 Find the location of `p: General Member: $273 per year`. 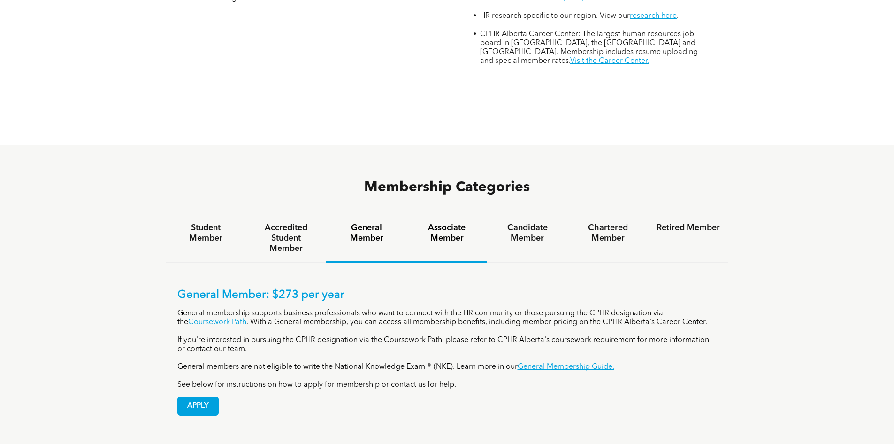

p: General Member: $273 per year is located at coordinates (447, 295).